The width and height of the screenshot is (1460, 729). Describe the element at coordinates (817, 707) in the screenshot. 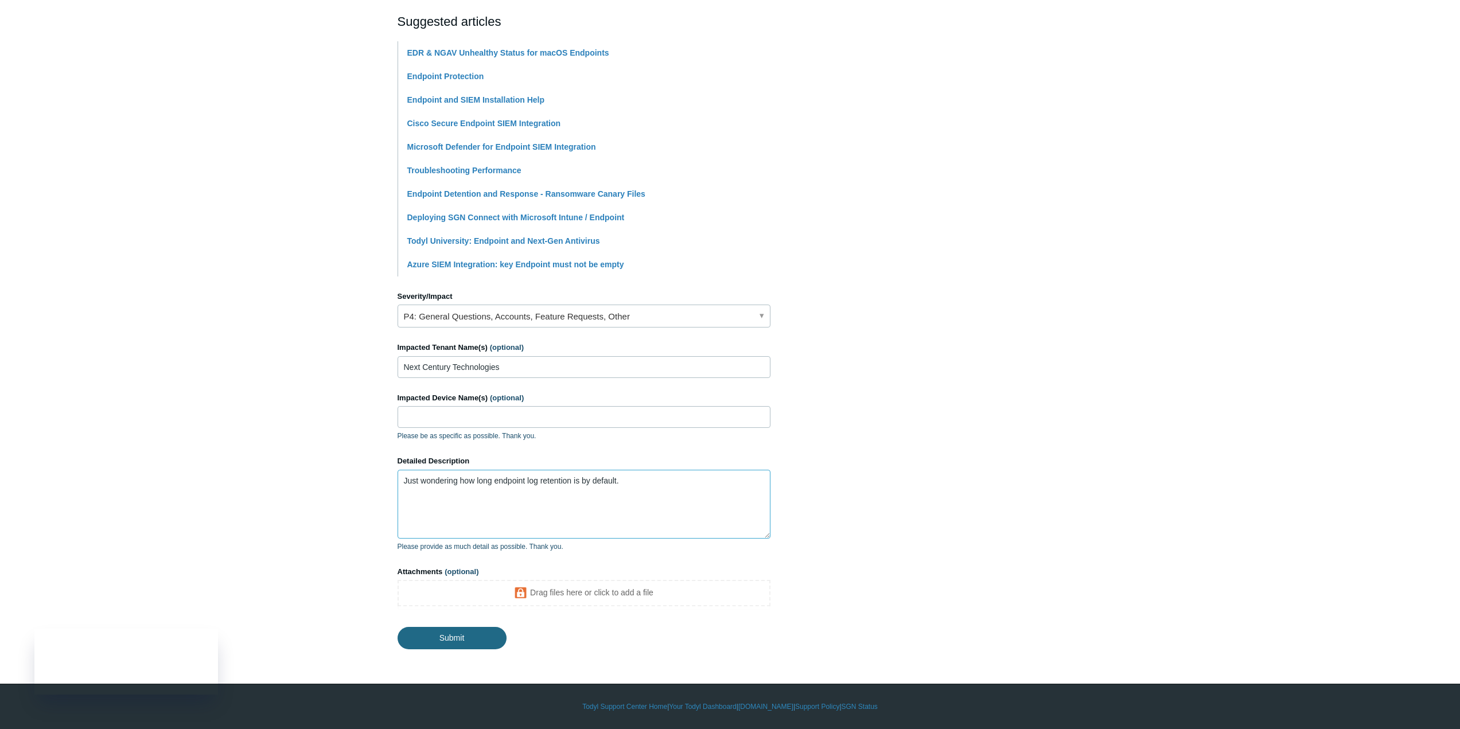

I see `a: Support Policy` at that location.